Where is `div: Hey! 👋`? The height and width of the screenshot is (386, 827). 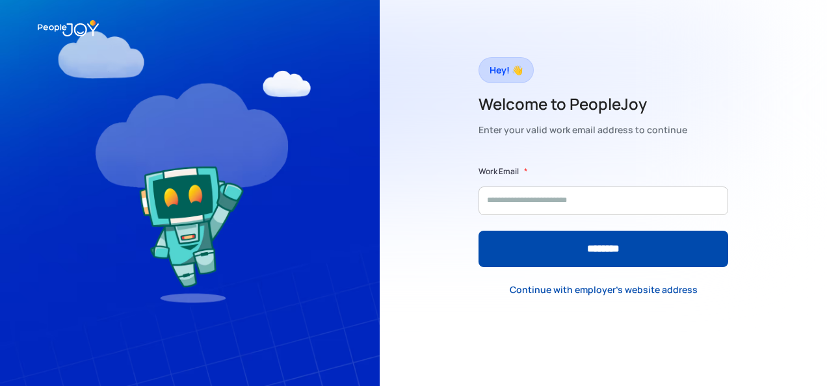
div: Hey! 👋 is located at coordinates (506, 70).